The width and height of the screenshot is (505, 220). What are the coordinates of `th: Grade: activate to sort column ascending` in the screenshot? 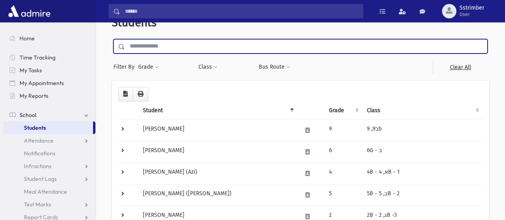 It's located at (343, 111).